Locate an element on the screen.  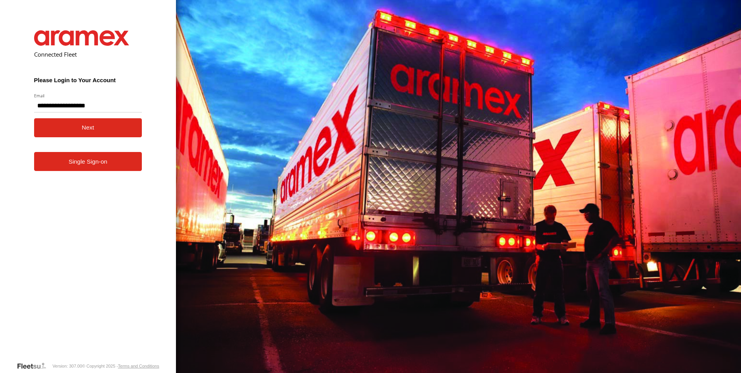
img: Aramex is located at coordinates (82, 38).